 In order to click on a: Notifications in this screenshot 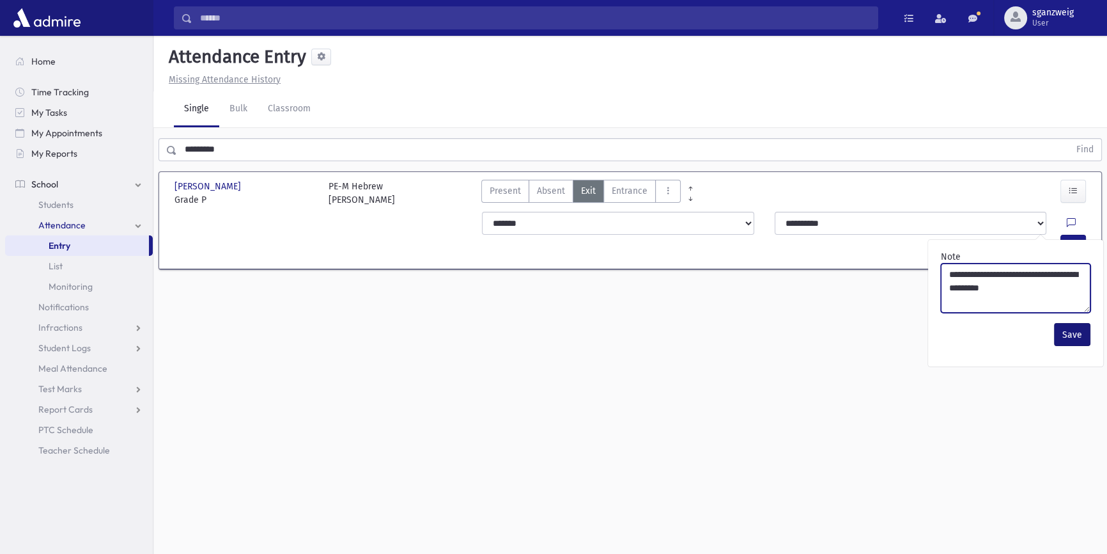, I will do `click(79, 307)`.